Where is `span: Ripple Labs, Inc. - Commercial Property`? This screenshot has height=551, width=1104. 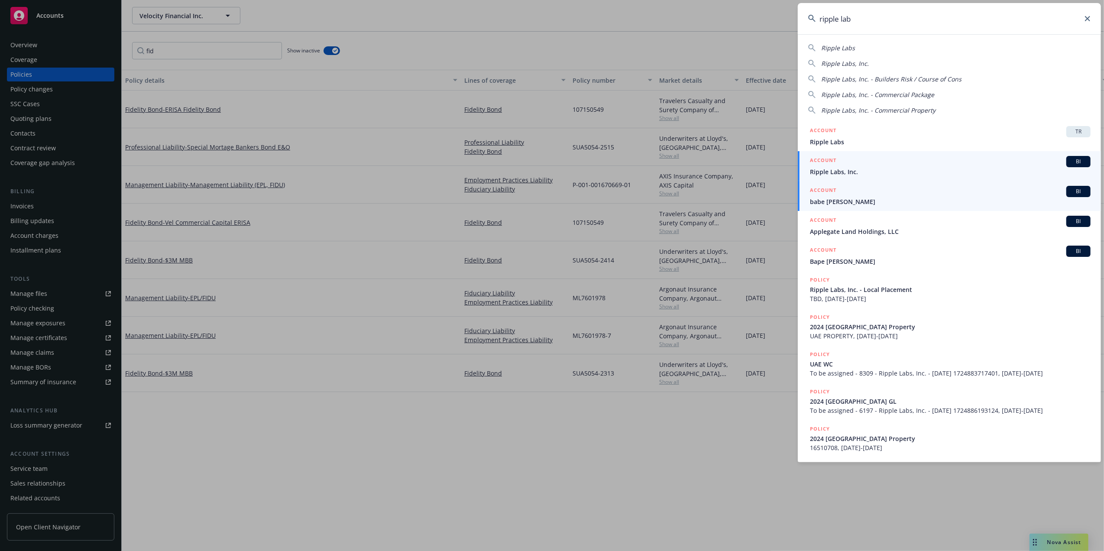 span: Ripple Labs, Inc. - Commercial Property is located at coordinates (878, 110).